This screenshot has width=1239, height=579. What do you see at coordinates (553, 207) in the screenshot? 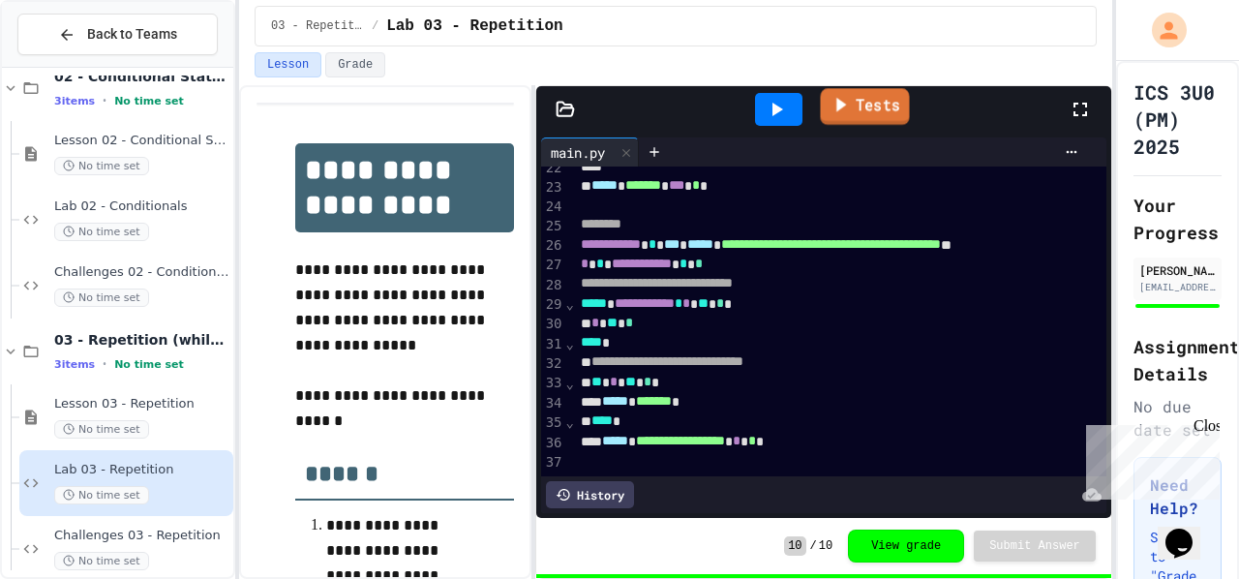
I see `div: 24` at bounding box center [553, 207].